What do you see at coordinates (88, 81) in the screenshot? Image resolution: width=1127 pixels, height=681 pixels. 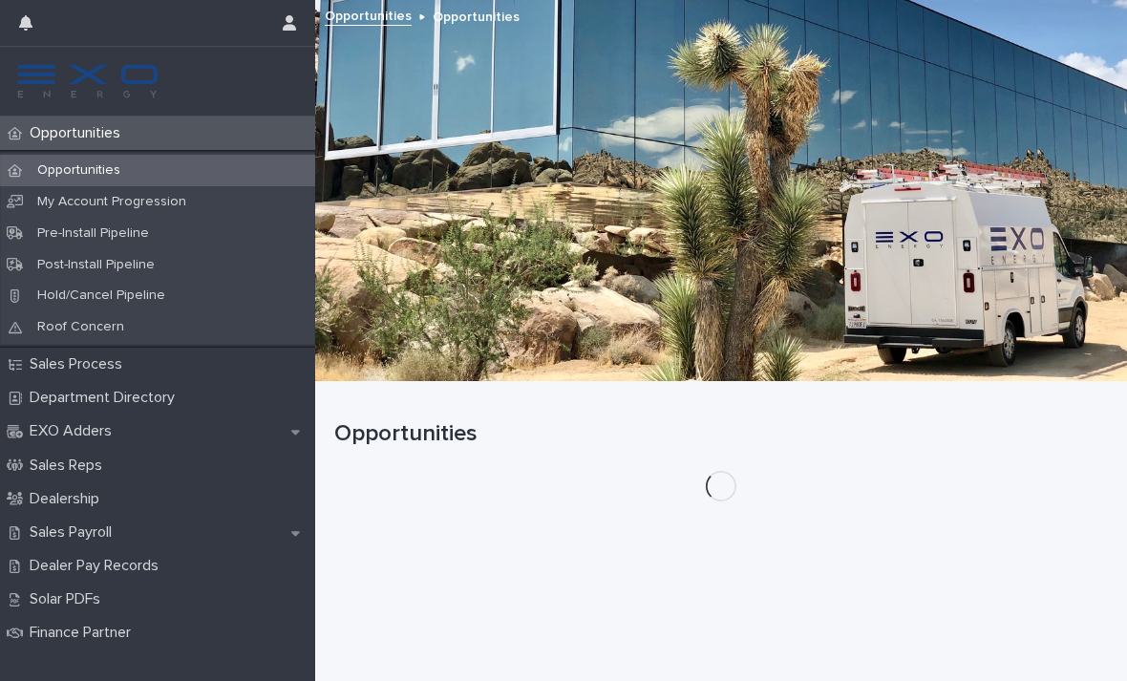 I see `img: FKS5r6ZBThi8E5hshIGi` at bounding box center [88, 81].